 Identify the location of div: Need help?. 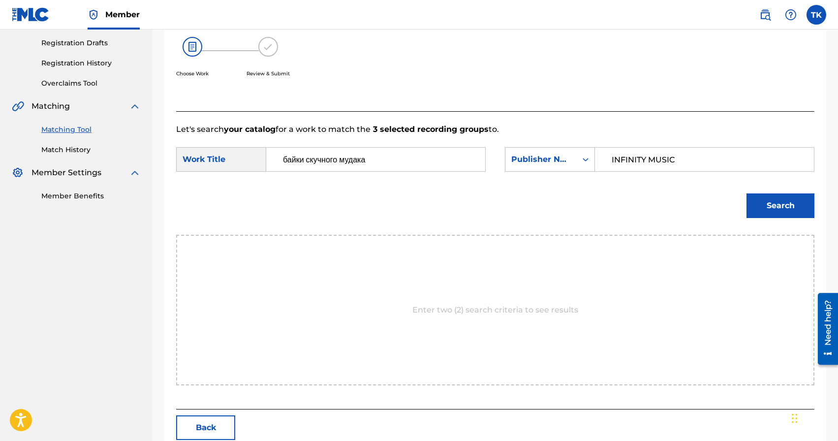
(17, 33).